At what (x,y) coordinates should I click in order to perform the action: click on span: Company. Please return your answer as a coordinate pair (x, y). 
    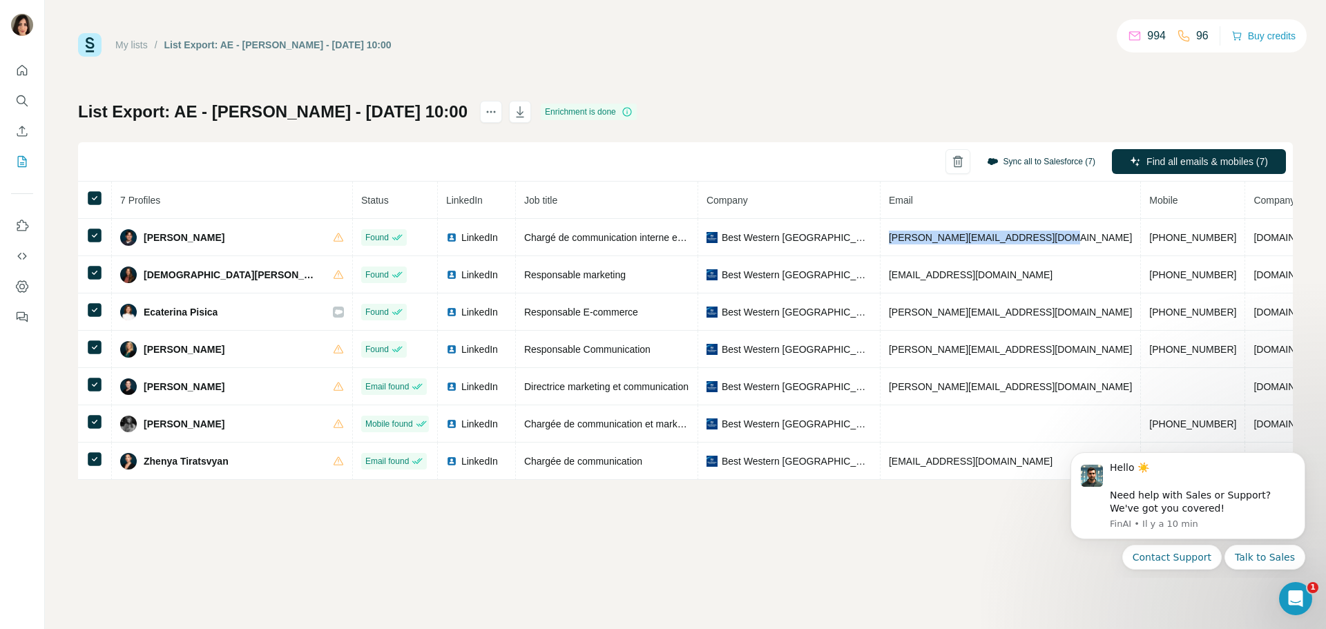
    Looking at the image, I should click on (727, 200).